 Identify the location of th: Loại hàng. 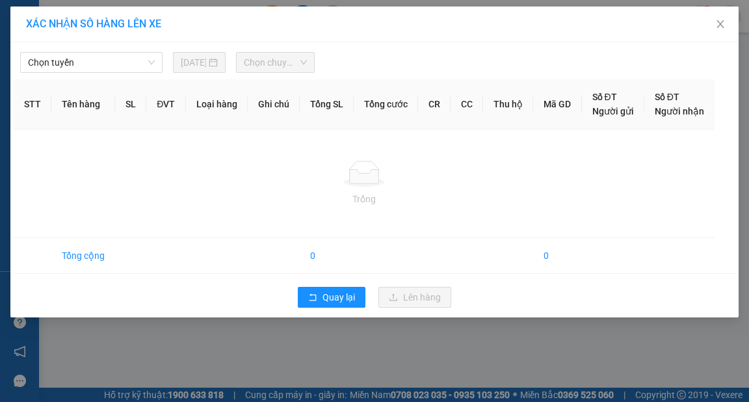
(216, 104).